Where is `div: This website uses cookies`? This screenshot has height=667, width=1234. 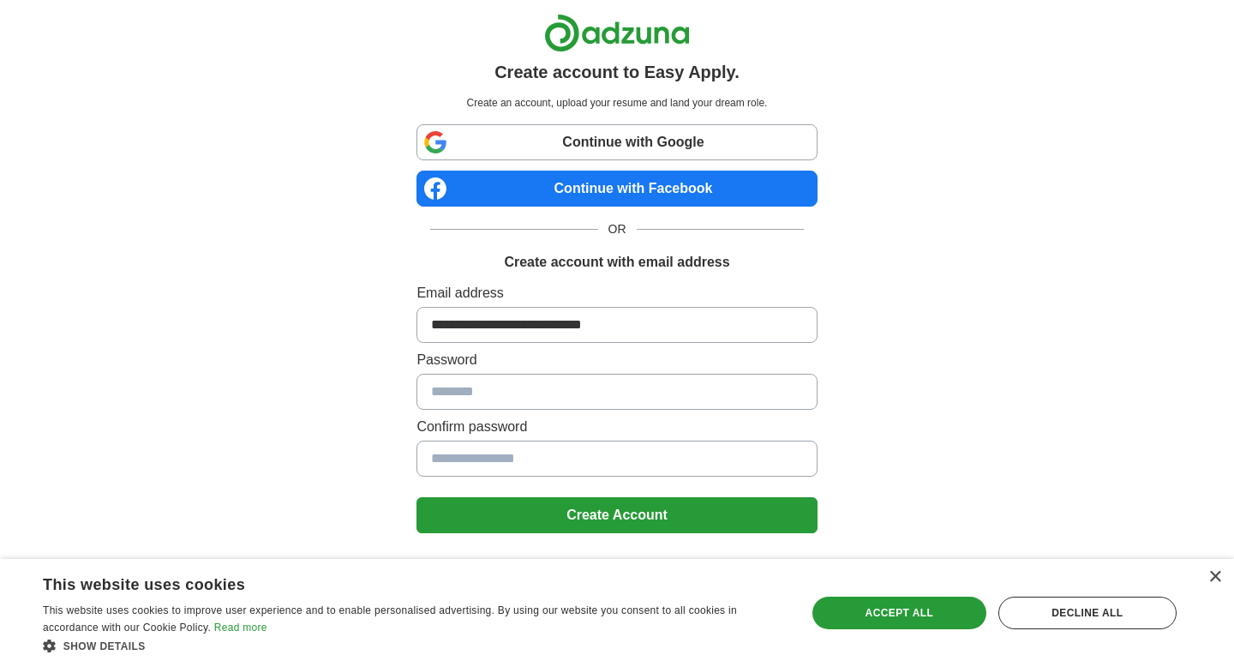 div: This website uses cookies is located at coordinates (392, 582).